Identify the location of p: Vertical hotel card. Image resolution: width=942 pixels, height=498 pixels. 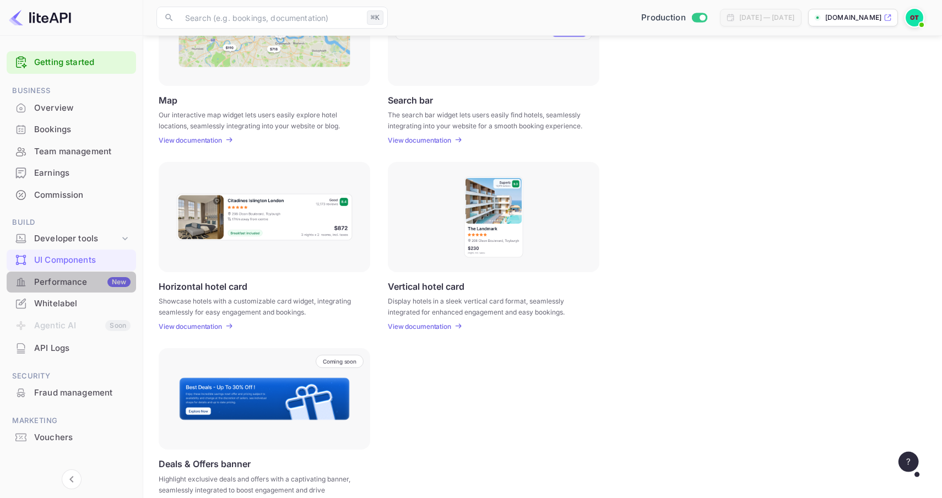
(426, 286).